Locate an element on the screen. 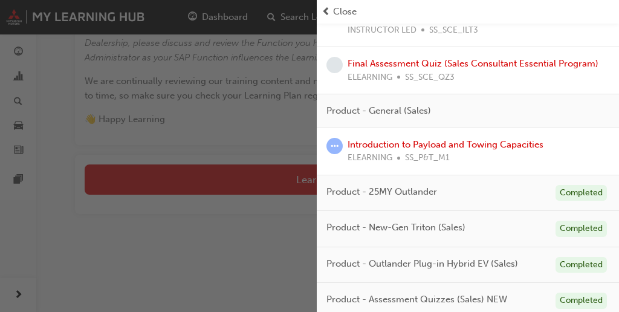 This screenshot has width=619, height=312. span: INSTRUCTOR LED is located at coordinates (382, 30).